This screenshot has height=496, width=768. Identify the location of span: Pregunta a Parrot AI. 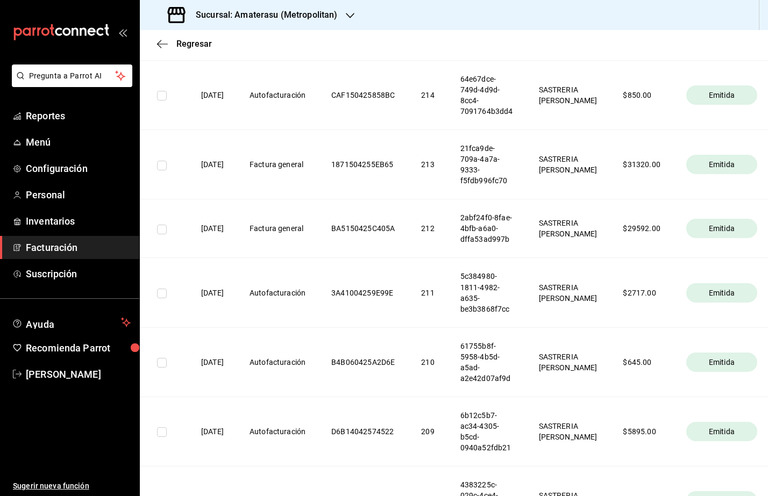
(72, 76).